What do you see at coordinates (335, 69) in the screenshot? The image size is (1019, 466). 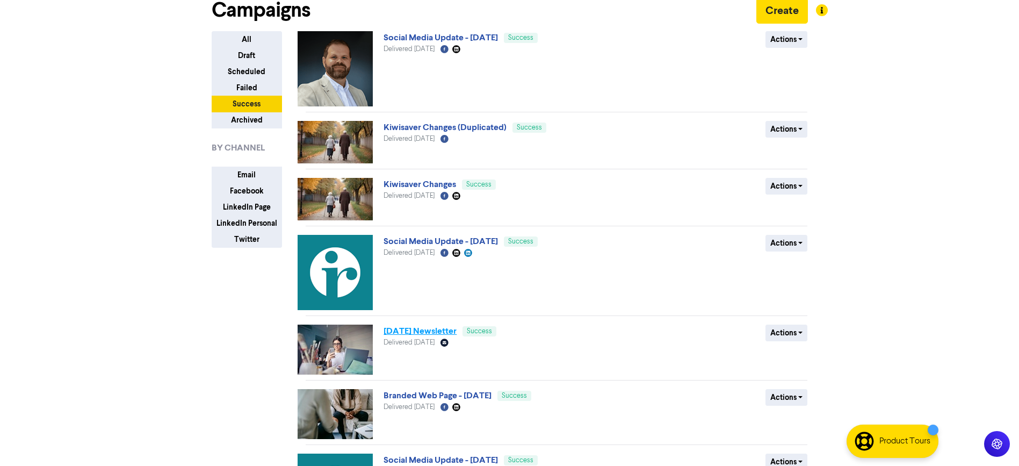 I see `img: image_1755831339299.png` at bounding box center [335, 69].